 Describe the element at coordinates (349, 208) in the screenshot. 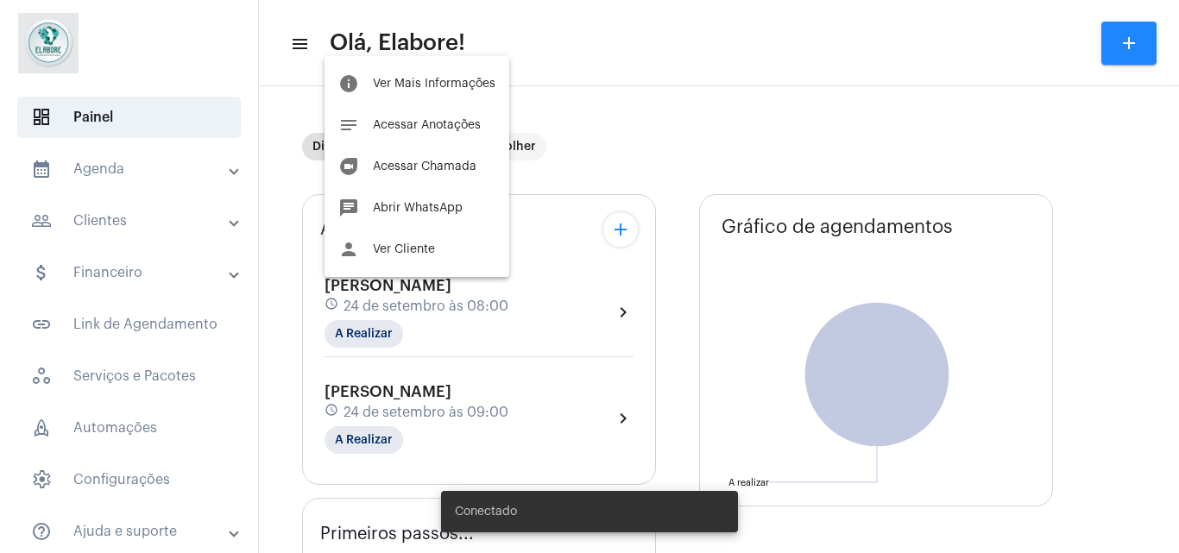

I see `mat-icon: chat` at that location.